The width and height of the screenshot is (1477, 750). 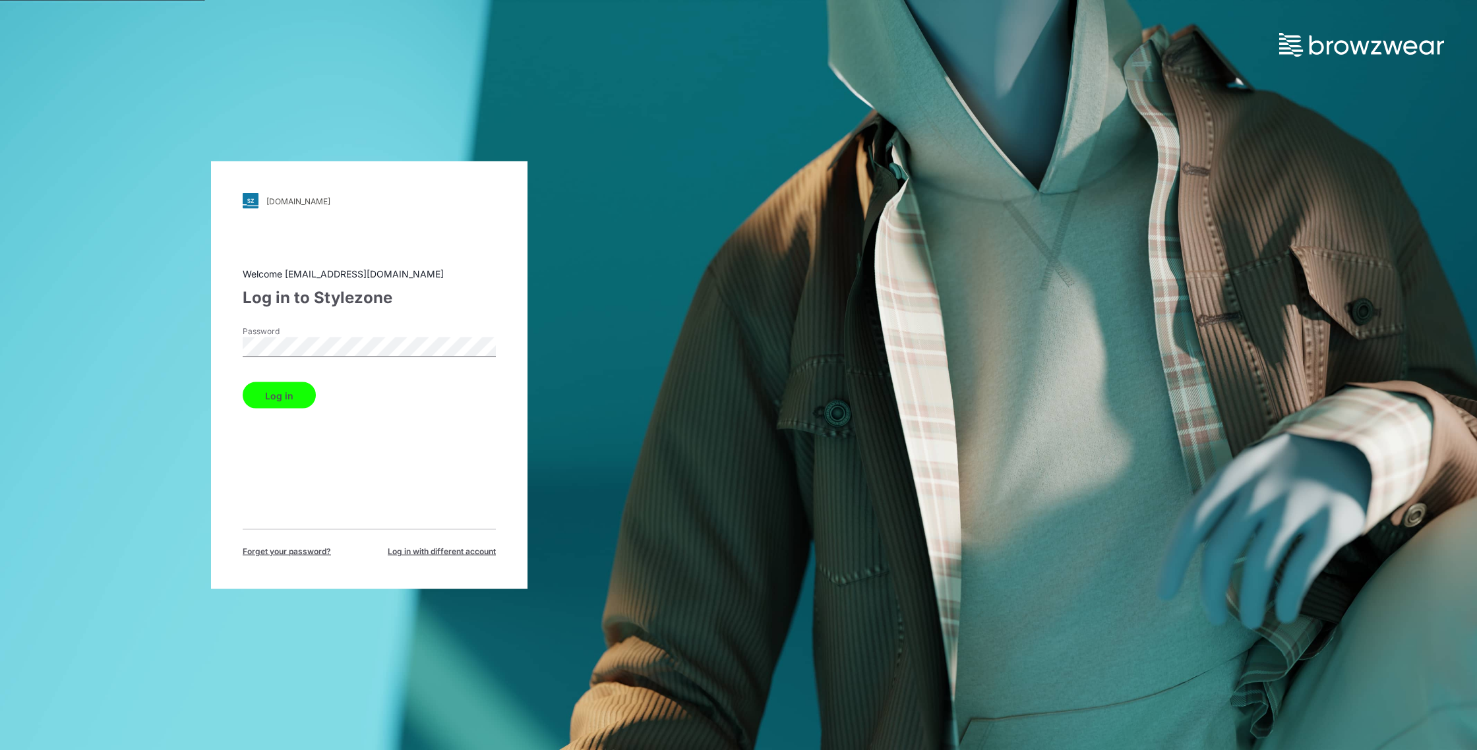 I want to click on span: Log in with different account, so click(x=442, y=552).